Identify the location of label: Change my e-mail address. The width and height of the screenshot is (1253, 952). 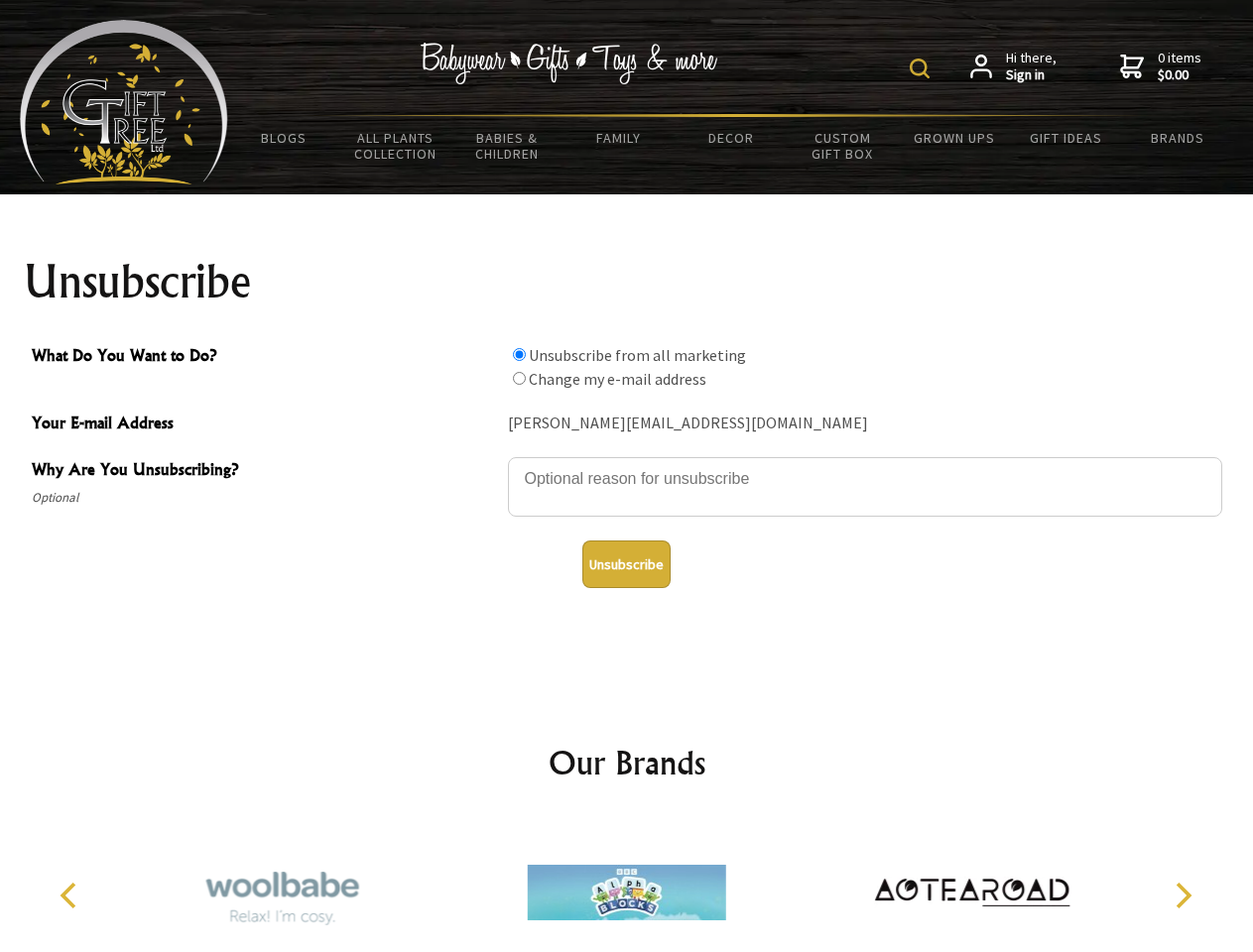
(618, 379).